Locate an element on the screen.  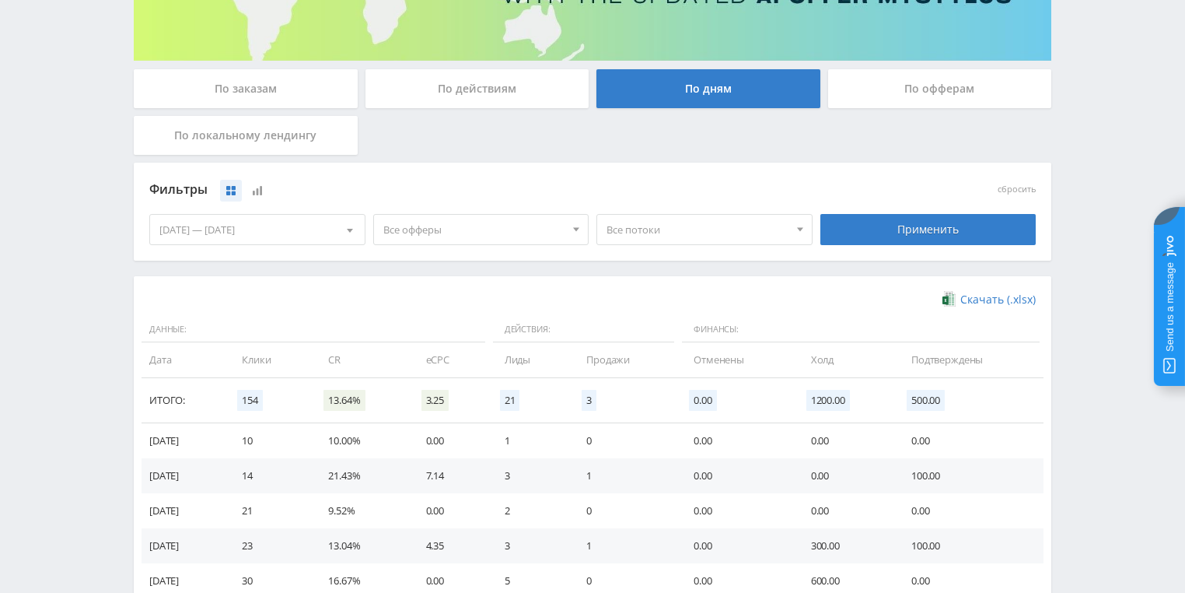
td: 4.35 is located at coordinates (449, 545).